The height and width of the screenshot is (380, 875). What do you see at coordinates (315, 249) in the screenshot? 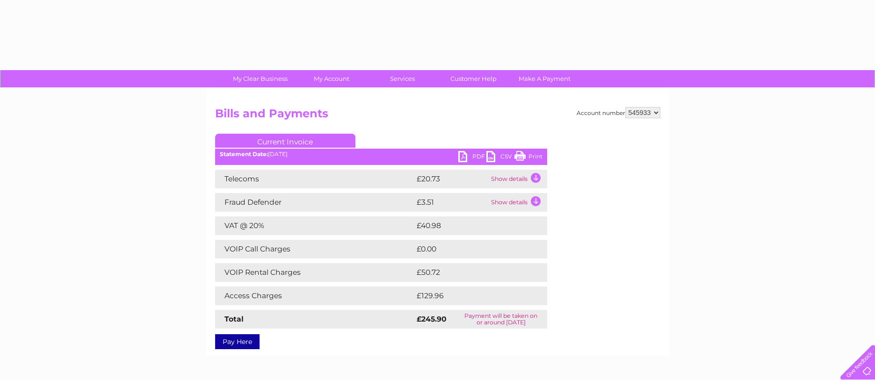
I see `td: VOIP Call Charges` at bounding box center [315, 249].